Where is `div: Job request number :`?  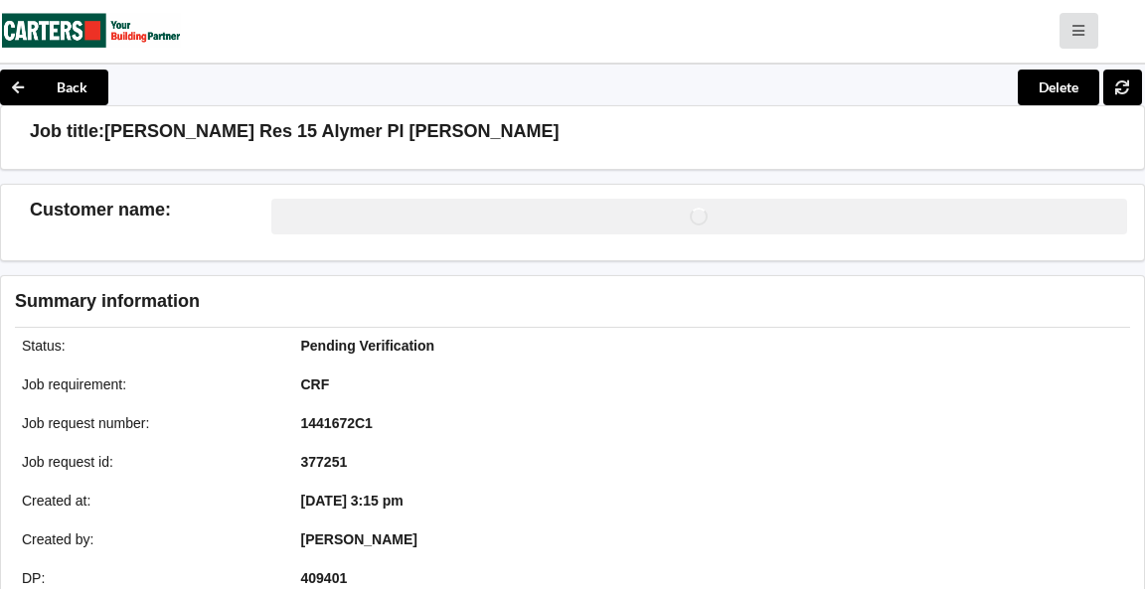 div: Job request number : is located at coordinates (147, 423).